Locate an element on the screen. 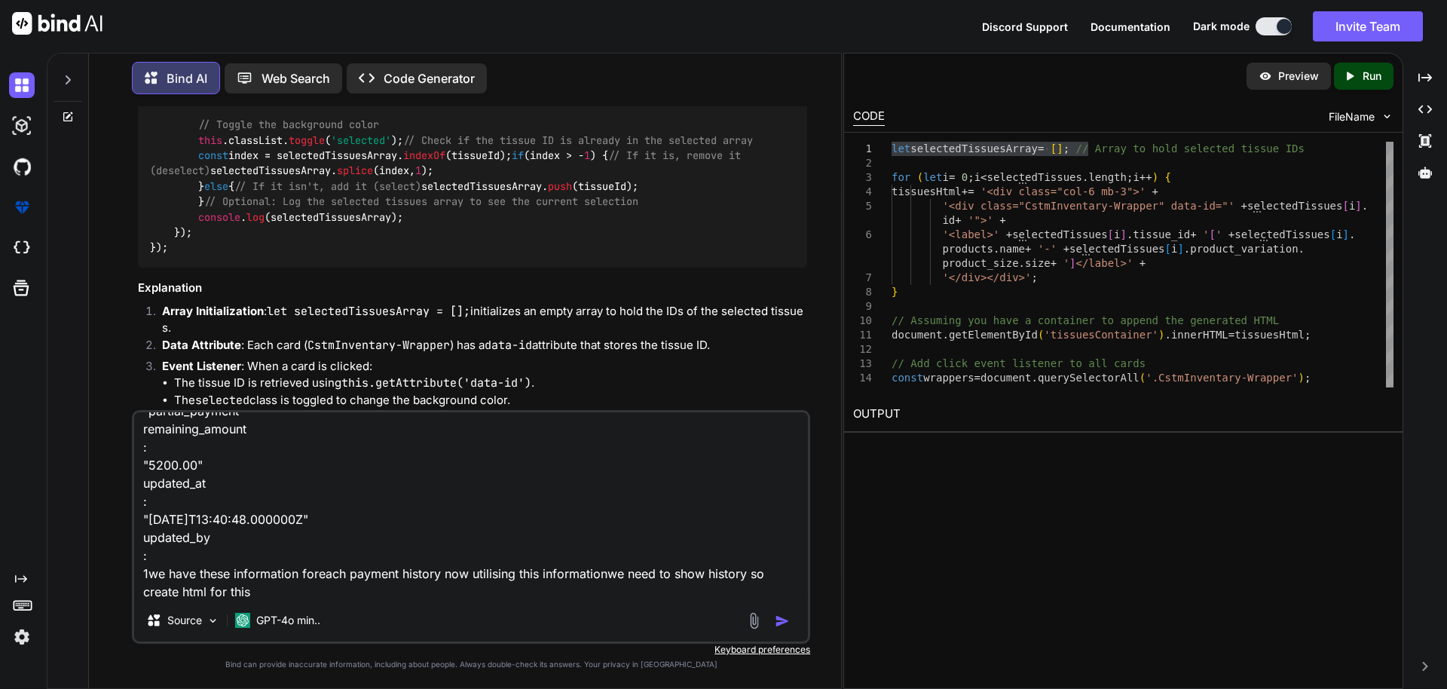 This screenshot has height=689, width=1447. h3: Explanation is located at coordinates (473, 288).